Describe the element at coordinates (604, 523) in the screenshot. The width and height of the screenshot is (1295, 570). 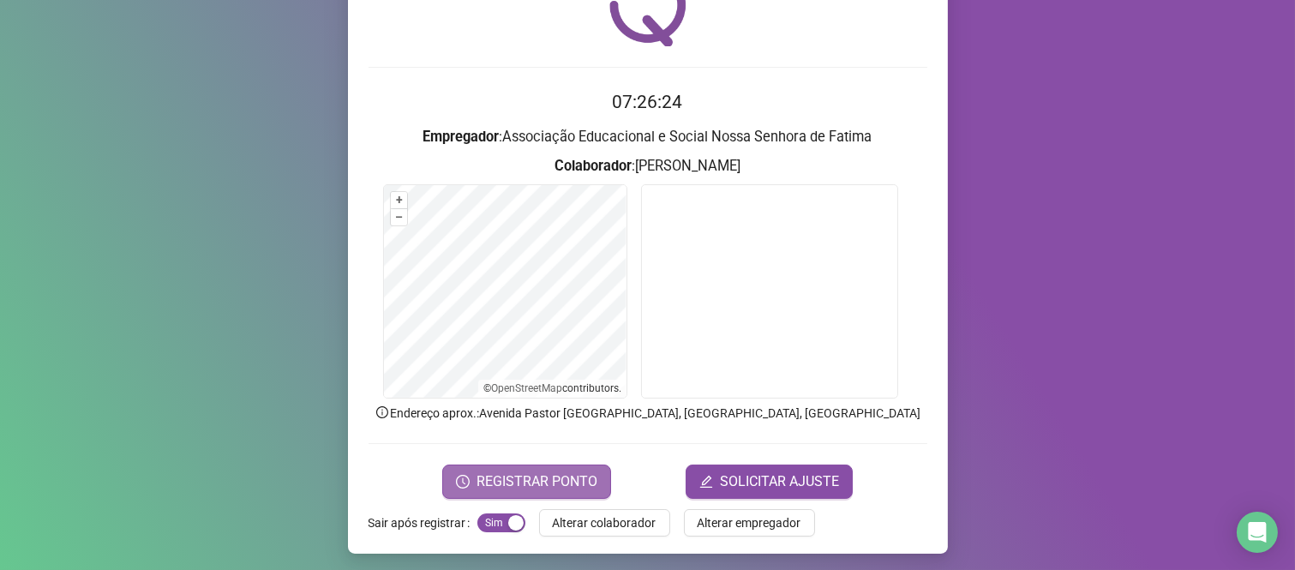
I see `button: Alterar colaborador` at that location.